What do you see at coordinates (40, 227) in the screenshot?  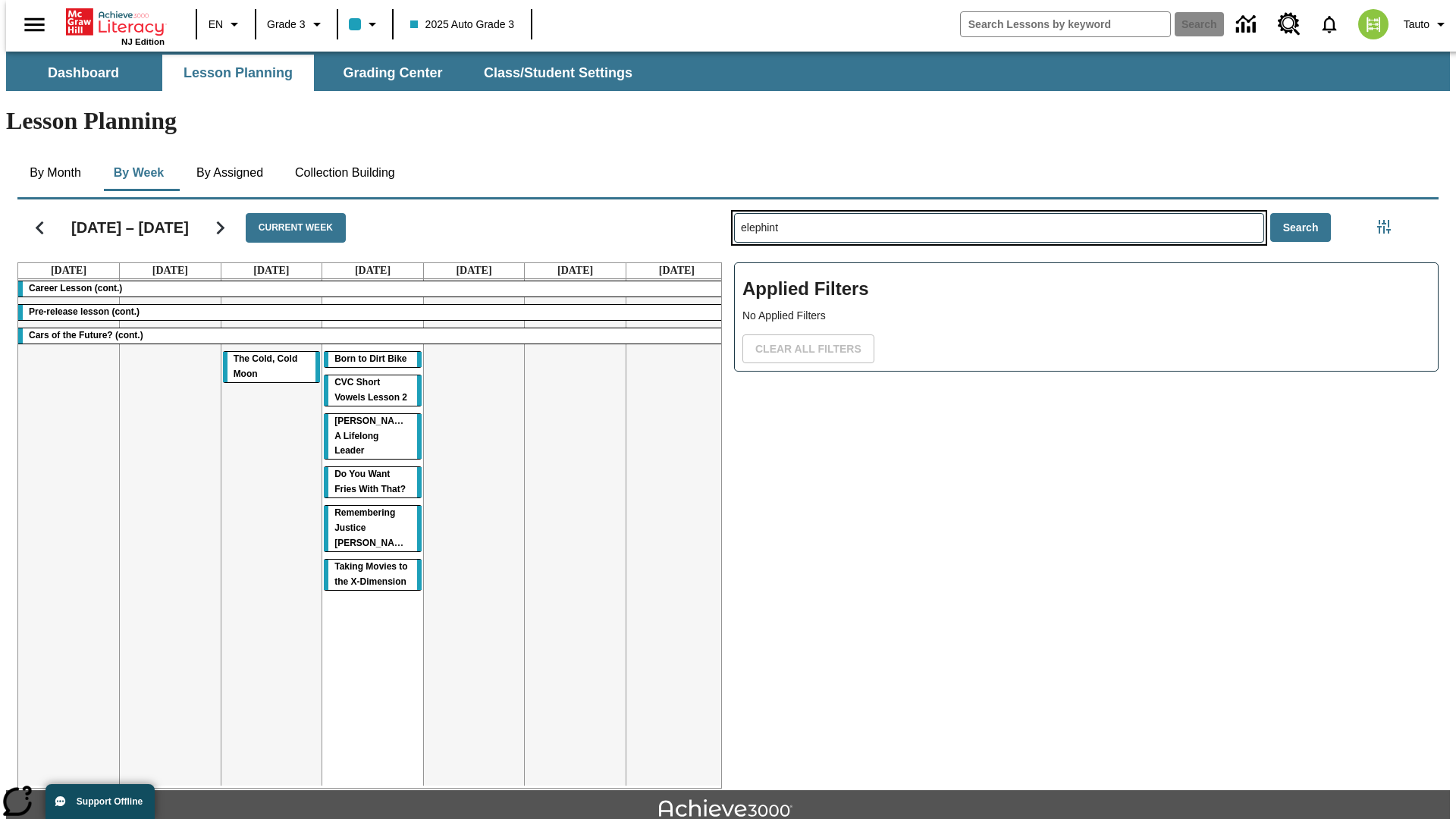 I see `button: Previous` at bounding box center [40, 227].